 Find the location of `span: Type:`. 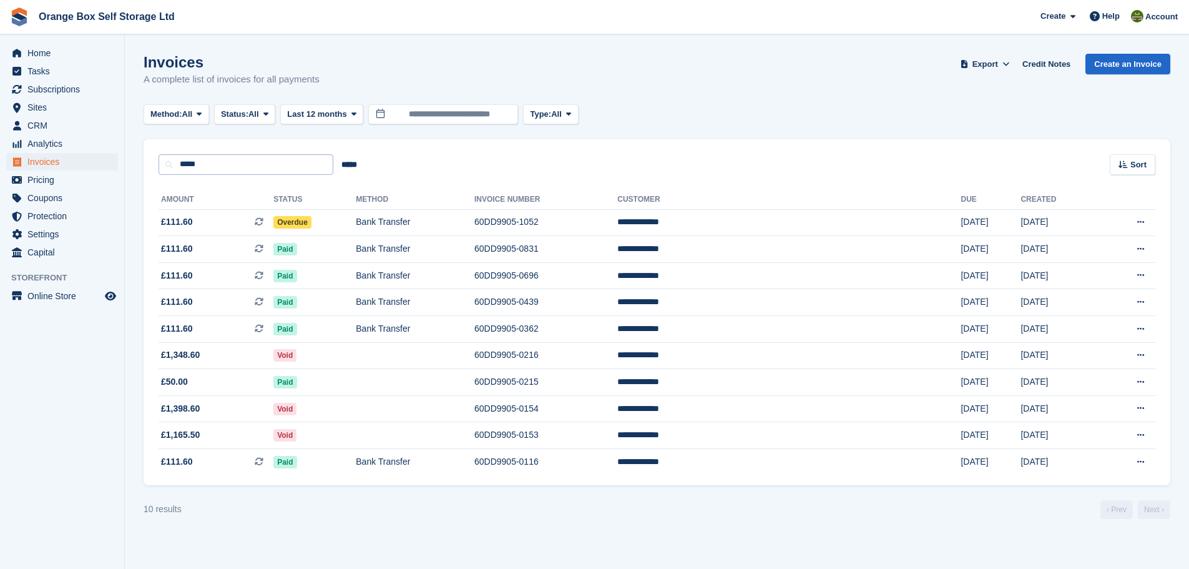

span: Type: is located at coordinates (541, 114).